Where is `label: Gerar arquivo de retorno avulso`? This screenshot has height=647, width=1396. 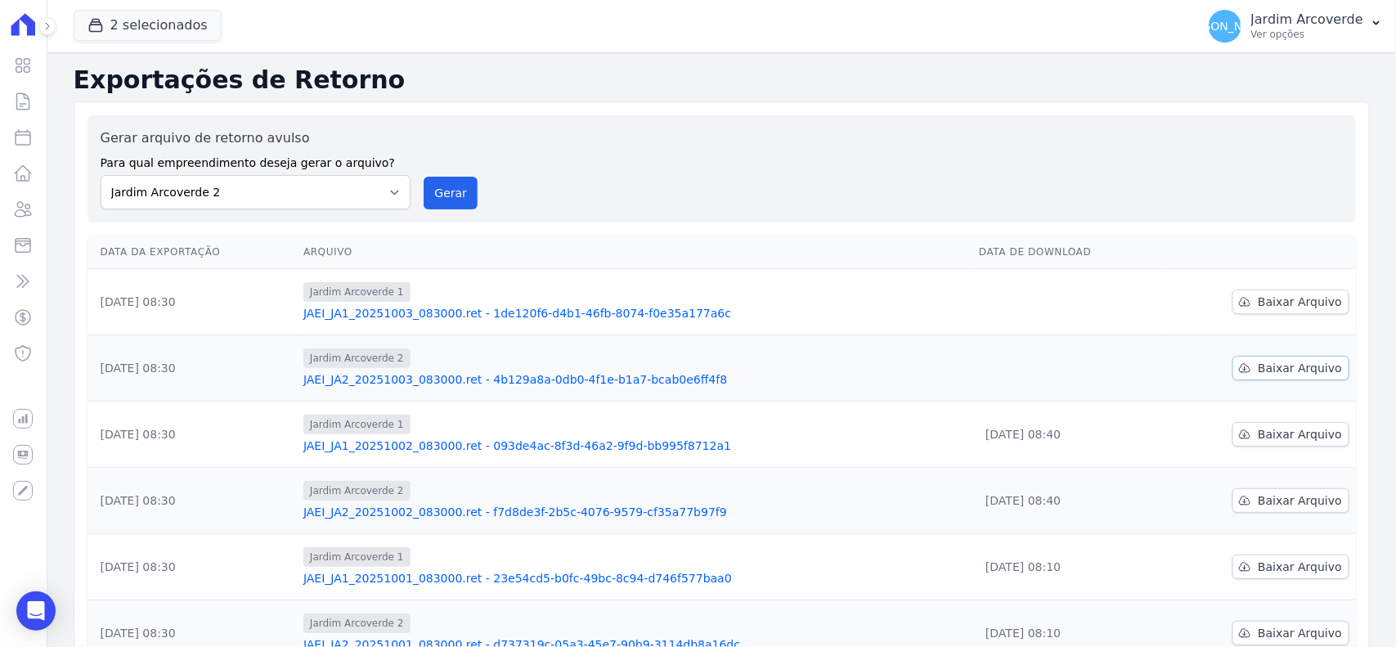
label: Gerar arquivo de retorno avulso is located at coordinates (256, 138).